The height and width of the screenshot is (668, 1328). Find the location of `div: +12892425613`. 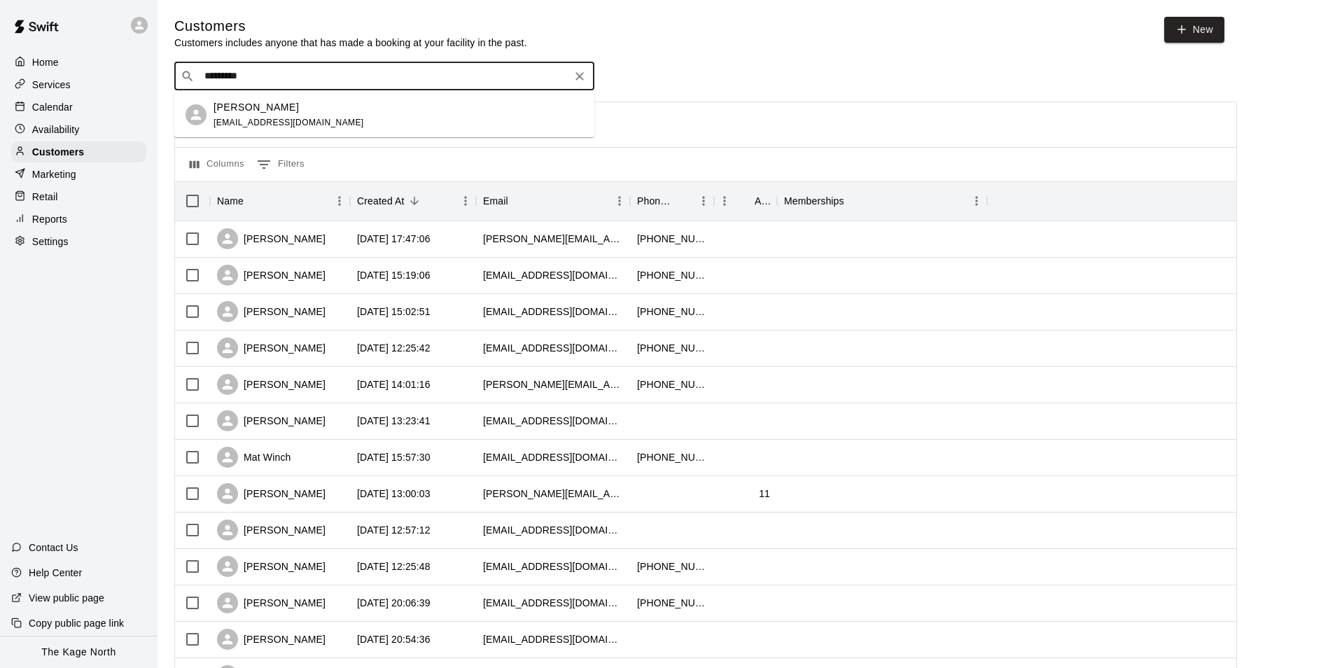

div: +12892425613 is located at coordinates (672, 312).